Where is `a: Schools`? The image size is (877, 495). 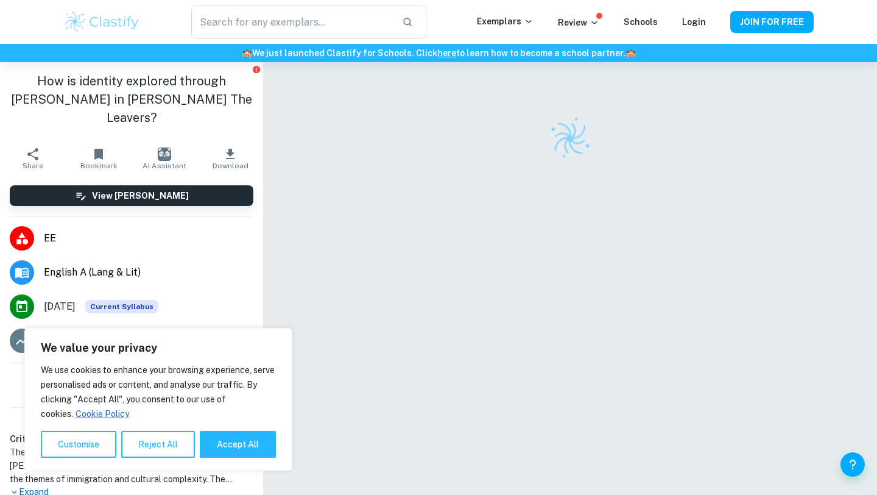
a: Schools is located at coordinates (641, 22).